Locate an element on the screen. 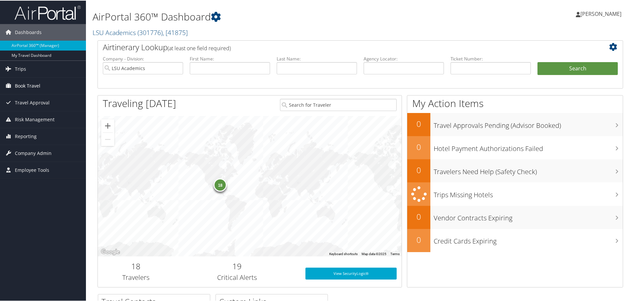  span: ( 301776 ) is located at coordinates (150, 32).